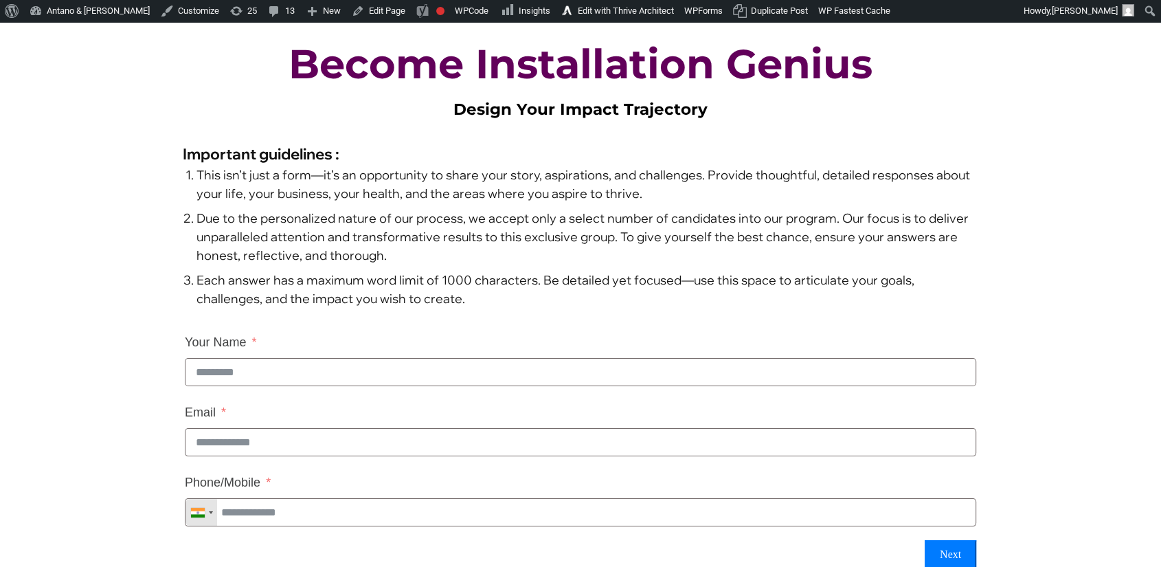  Describe the element at coordinates (221, 342) in the screenshot. I see `label: Your Name` at that location.